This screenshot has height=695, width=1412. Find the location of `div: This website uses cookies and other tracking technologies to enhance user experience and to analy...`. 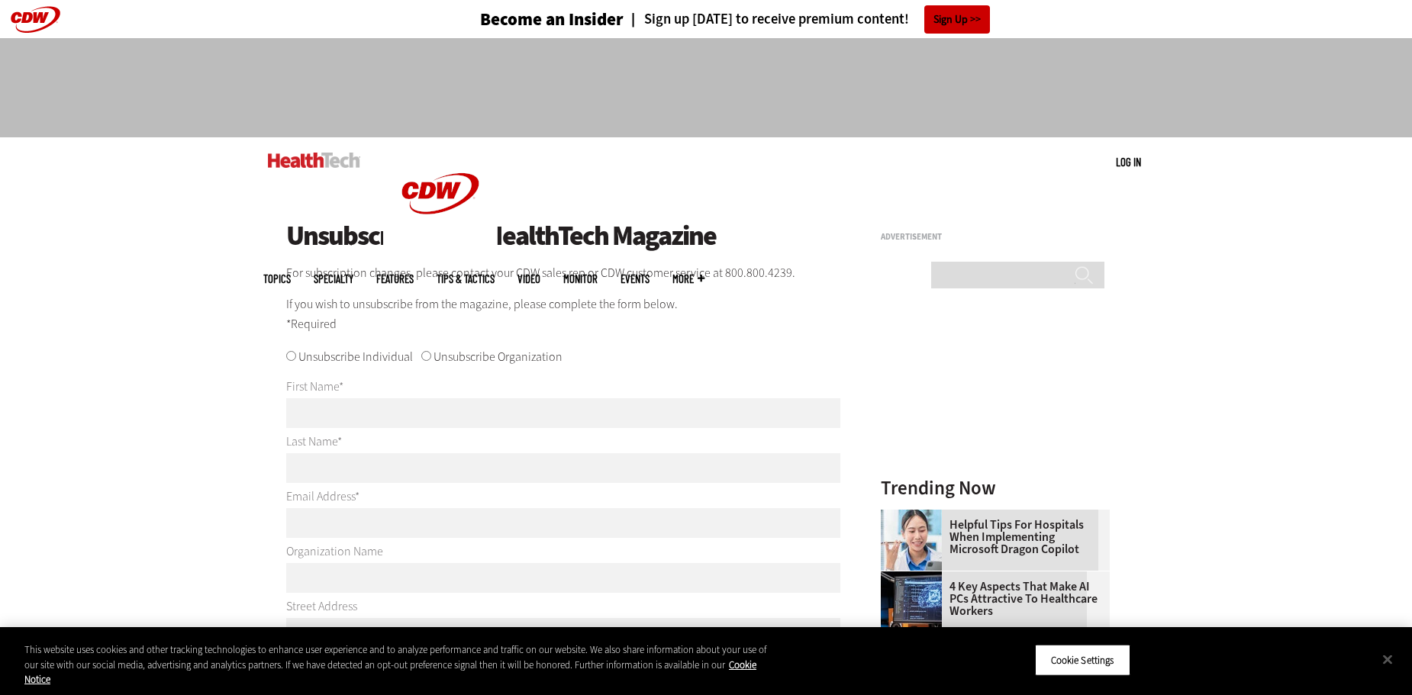

div: This website uses cookies and other tracking technologies to enhance user experience and to analy... is located at coordinates (401, 665).